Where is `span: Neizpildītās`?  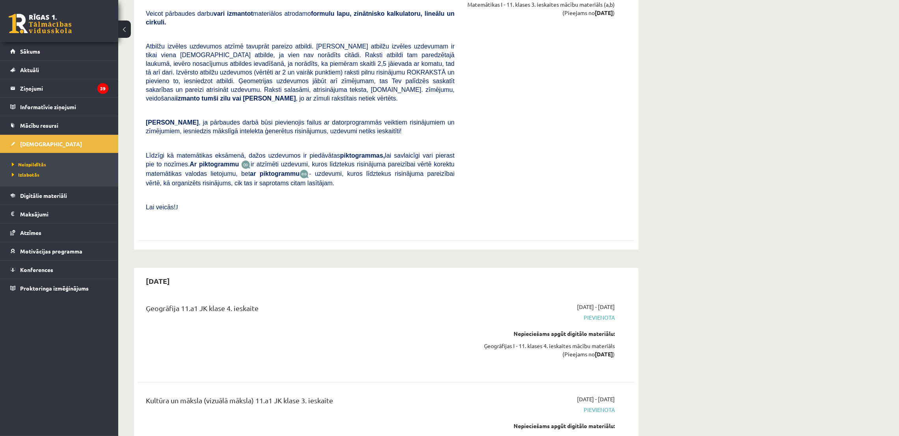
span: Neizpildītās is located at coordinates (29, 164).